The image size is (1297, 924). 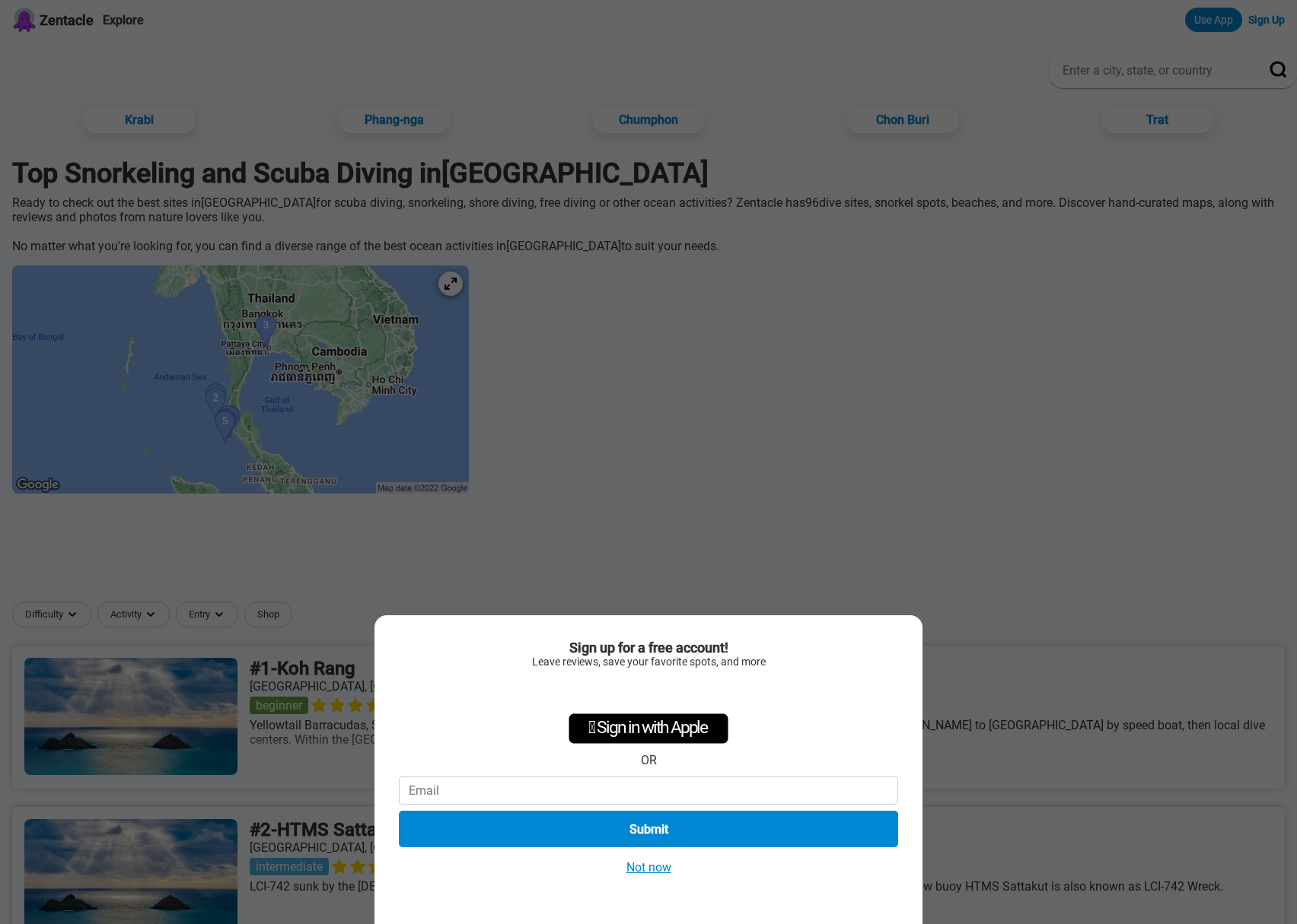 I want to click on input: Email, so click(x=648, y=790).